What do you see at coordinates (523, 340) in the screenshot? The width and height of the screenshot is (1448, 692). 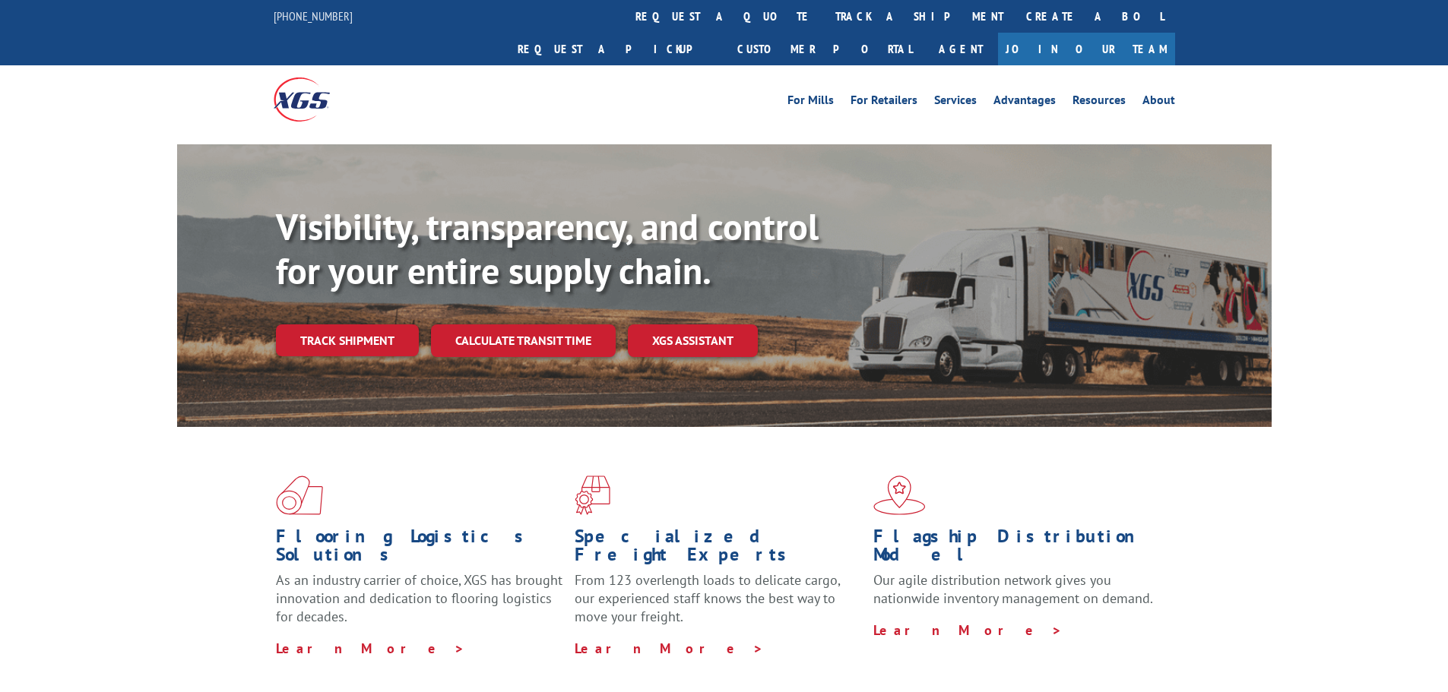 I see `a: Calculate transit time` at bounding box center [523, 340].